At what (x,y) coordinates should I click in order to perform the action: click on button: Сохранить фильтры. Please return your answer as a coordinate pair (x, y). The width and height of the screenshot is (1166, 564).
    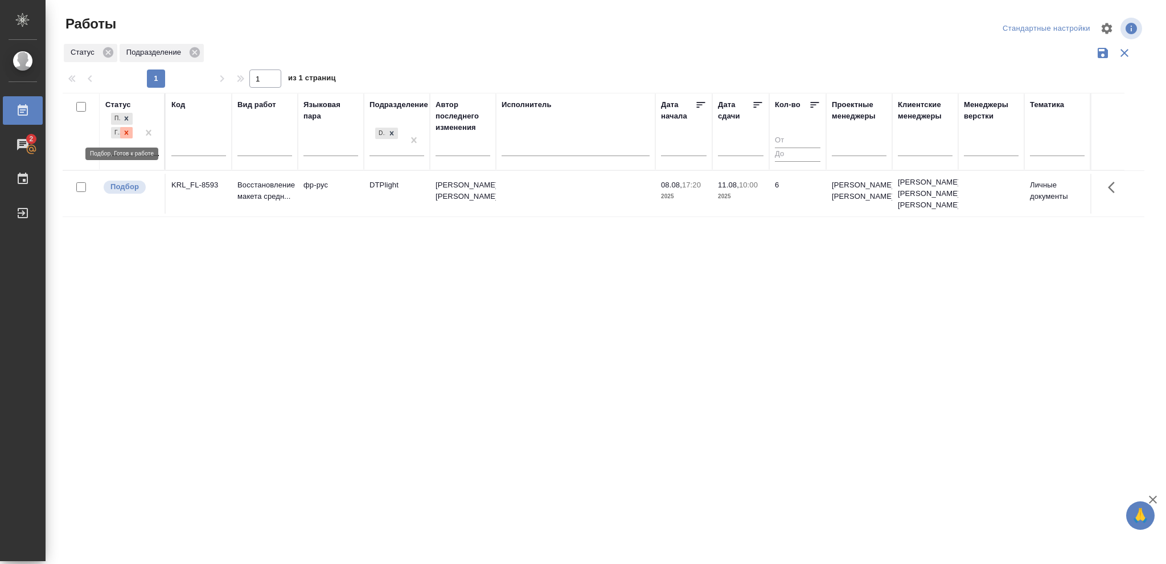
    Looking at the image, I should click on (1103, 53).